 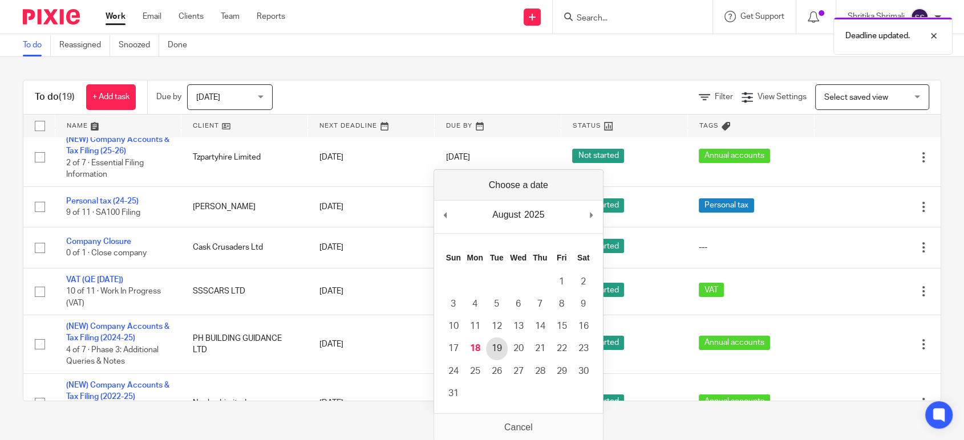 What do you see at coordinates (540, 258) in the screenshot?
I see `abbr: Thursday` at bounding box center [540, 258].